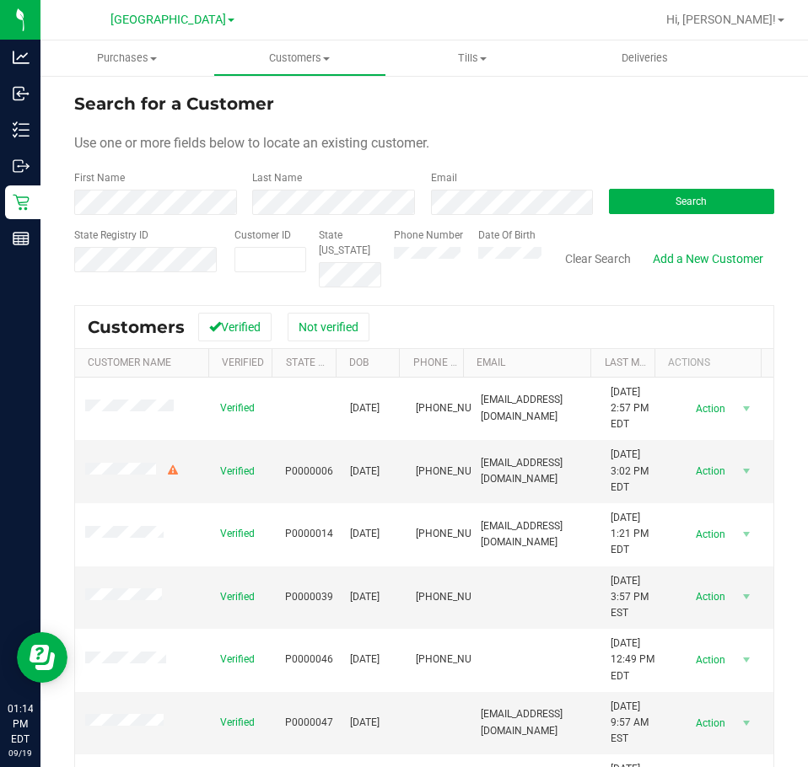  I want to click on button: Search, so click(691, 202).